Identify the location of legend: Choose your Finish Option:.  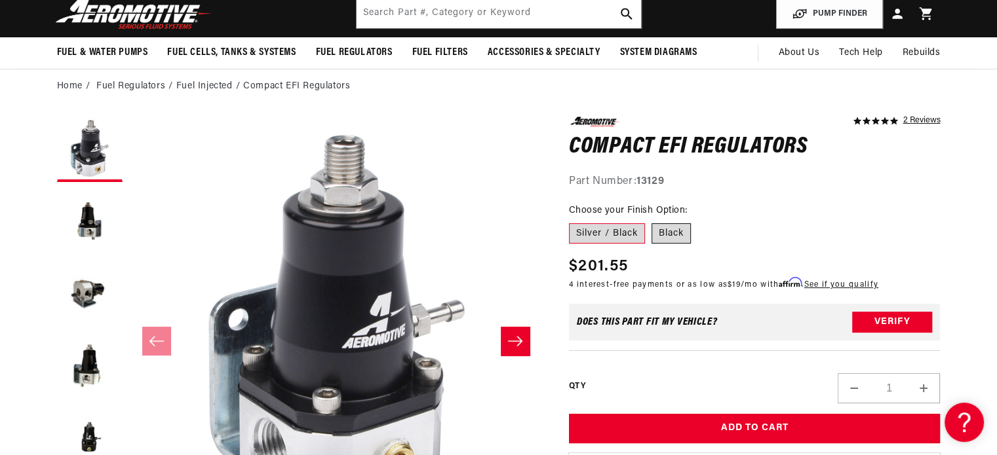
(628, 210).